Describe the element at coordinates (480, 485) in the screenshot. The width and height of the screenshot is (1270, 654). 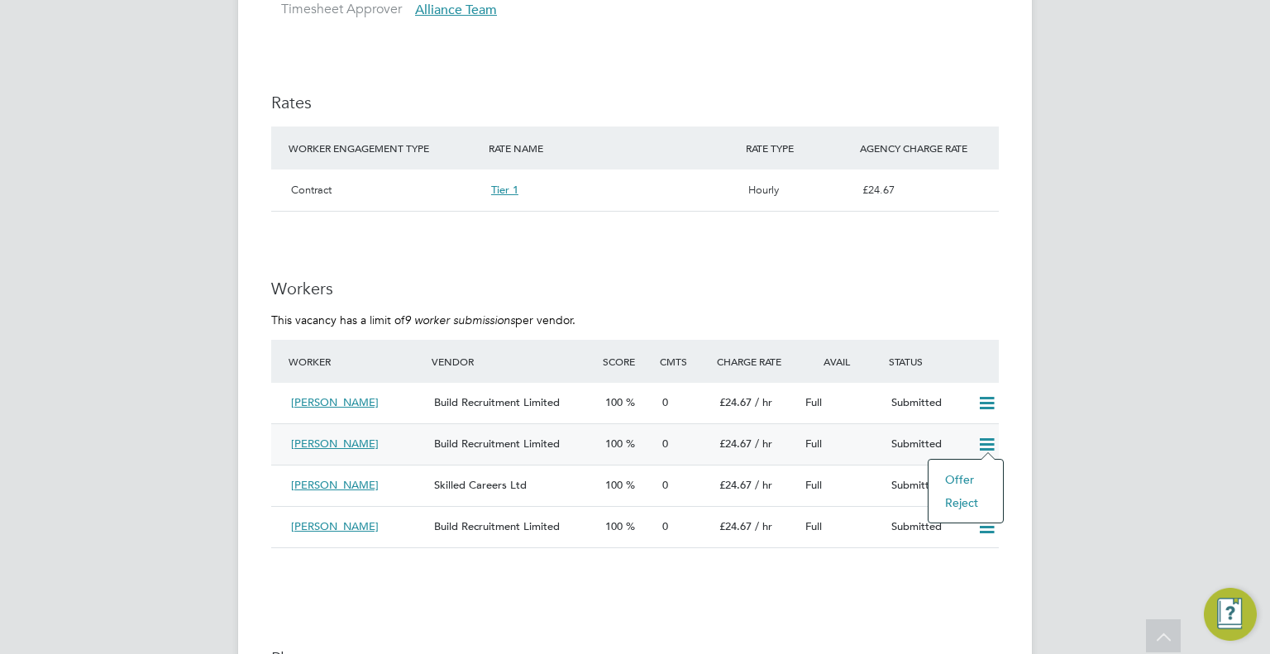
I see `span: Skilled Careers Ltd` at that location.